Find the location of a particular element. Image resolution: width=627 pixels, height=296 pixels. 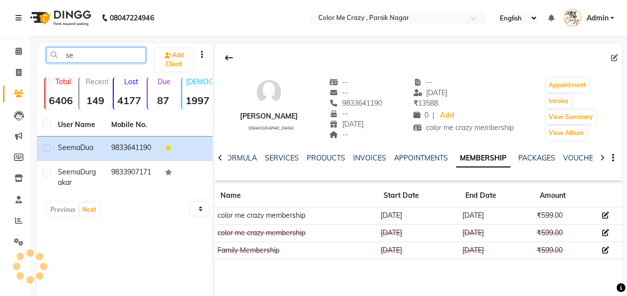

button: Appointment is located at coordinates (567, 85).